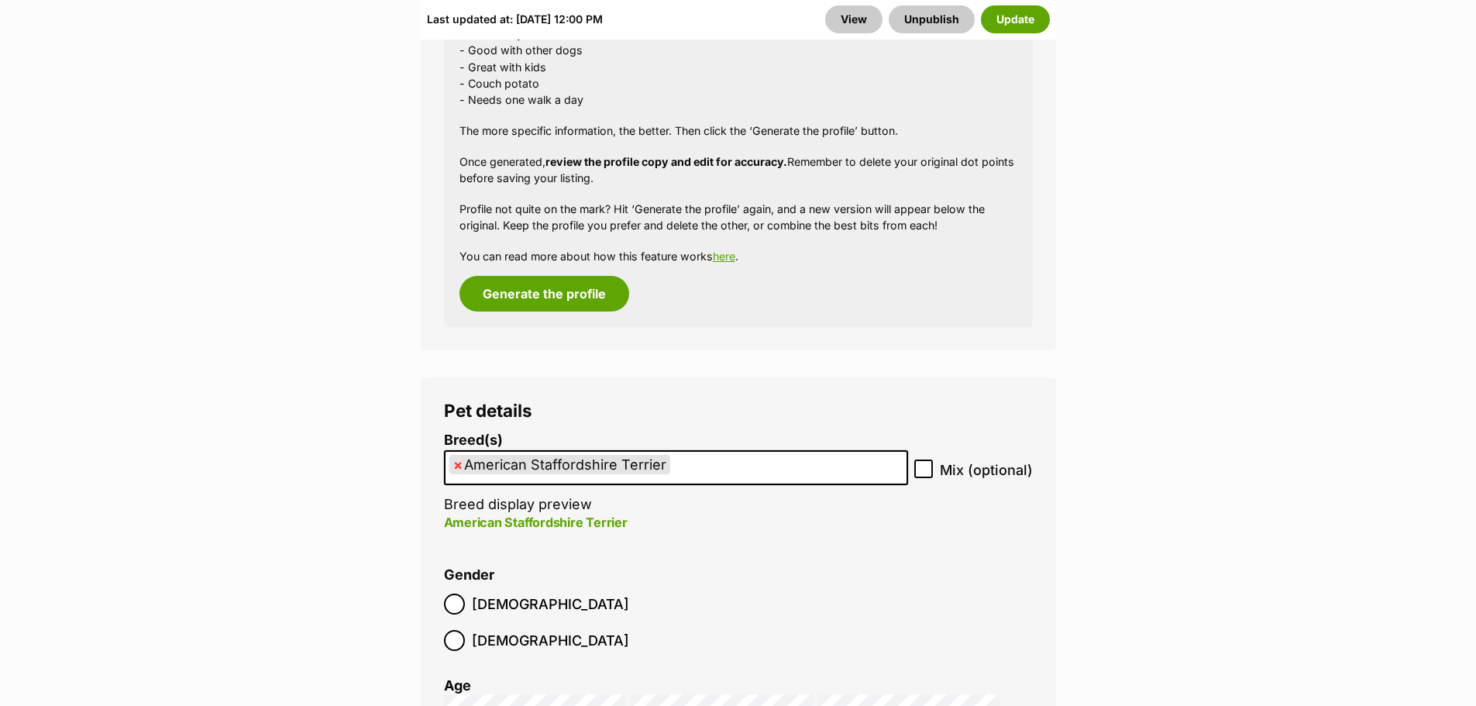 The image size is (1476, 706). What do you see at coordinates (986, 470) in the screenshot?
I see `span: Mix (optional)` at bounding box center [986, 470].